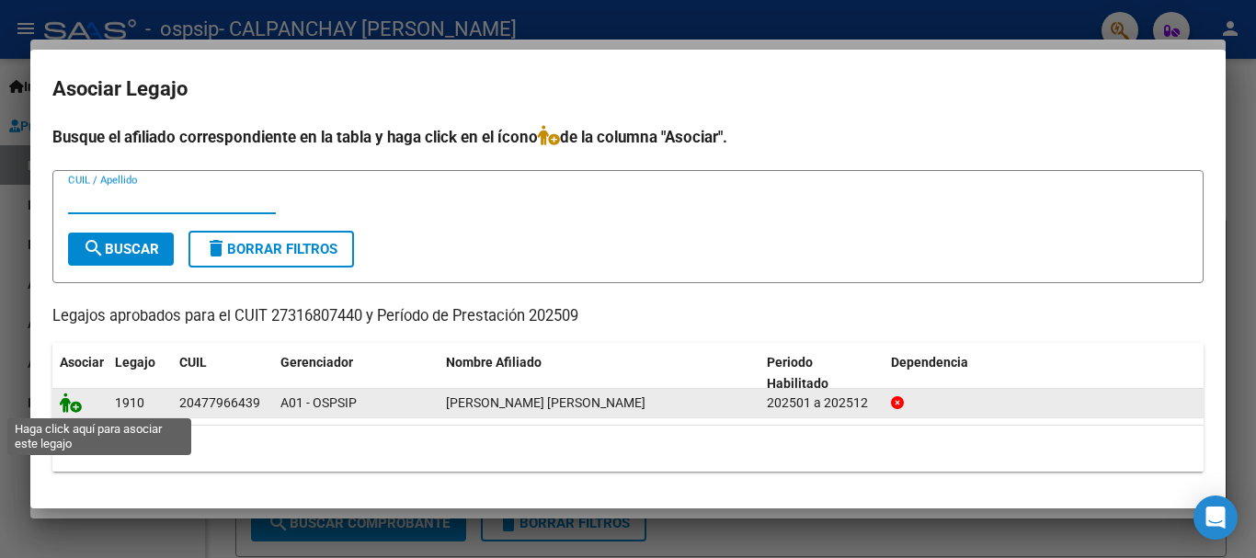 Image resolution: width=1256 pixels, height=558 pixels. What do you see at coordinates (222, 373) in the screenshot?
I see `datatable-header-cell: CUIL` at bounding box center [222, 373].